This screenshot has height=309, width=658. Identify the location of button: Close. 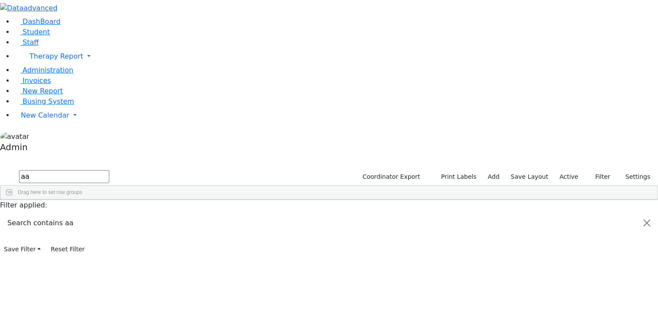
(647, 223).